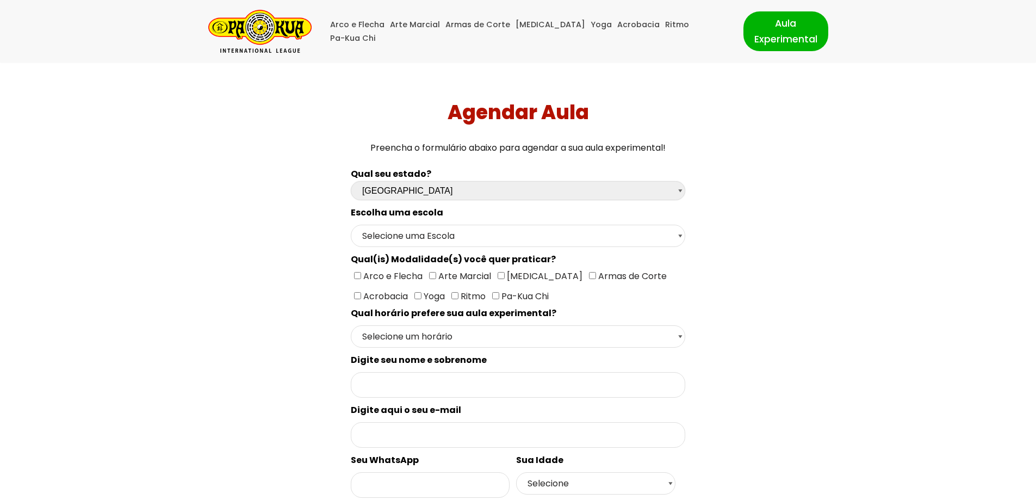 The height and width of the screenshot is (500, 1036). I want to click on input: Ritmo, so click(455, 295).